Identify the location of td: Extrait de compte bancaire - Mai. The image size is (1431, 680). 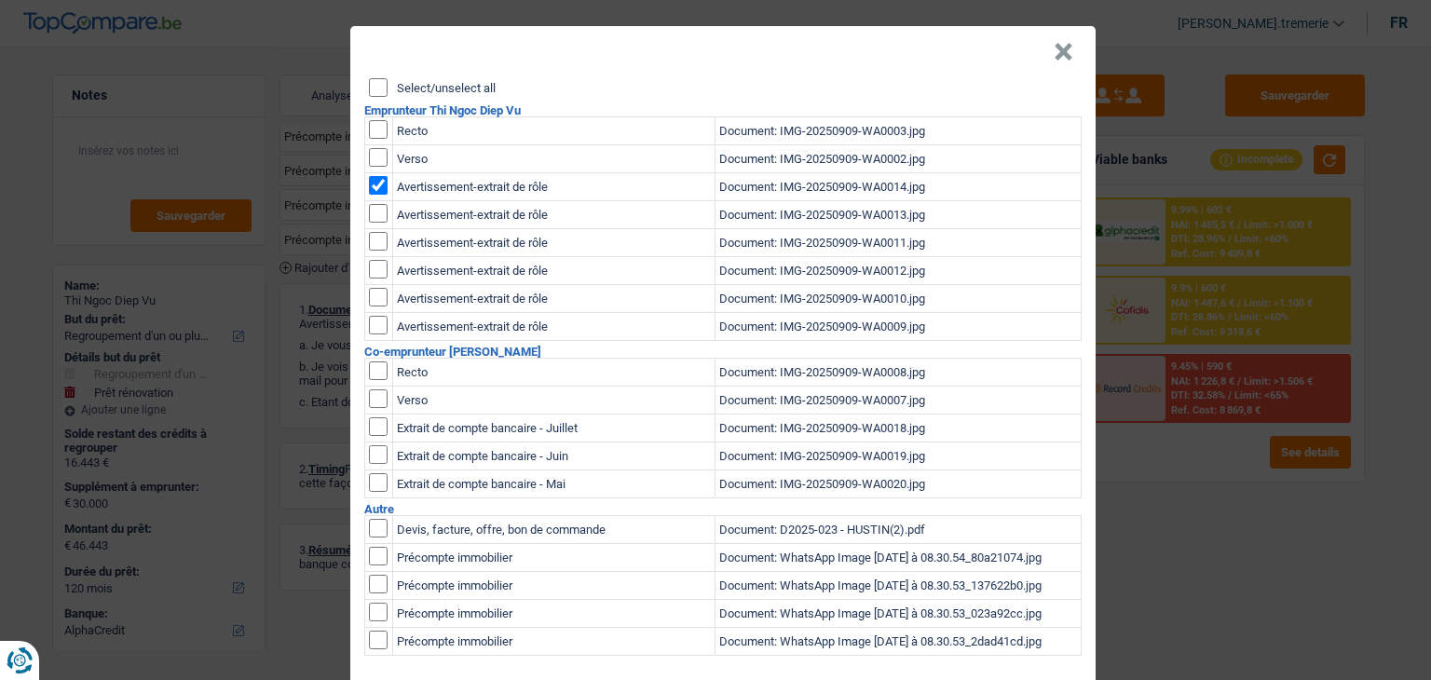
(553, 484).